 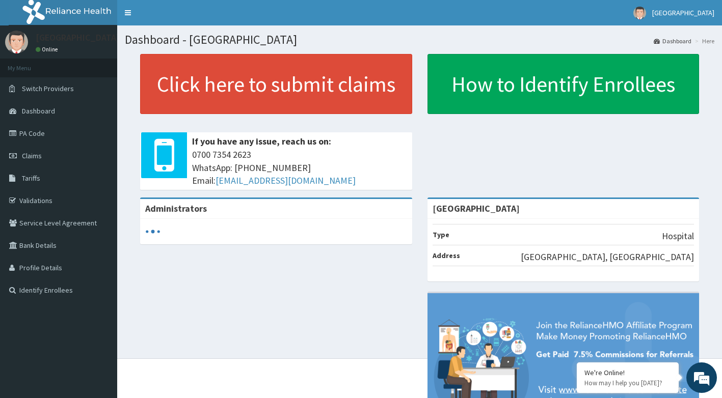 What do you see at coordinates (672, 41) in the screenshot?
I see `a: Dashboard` at bounding box center [672, 41].